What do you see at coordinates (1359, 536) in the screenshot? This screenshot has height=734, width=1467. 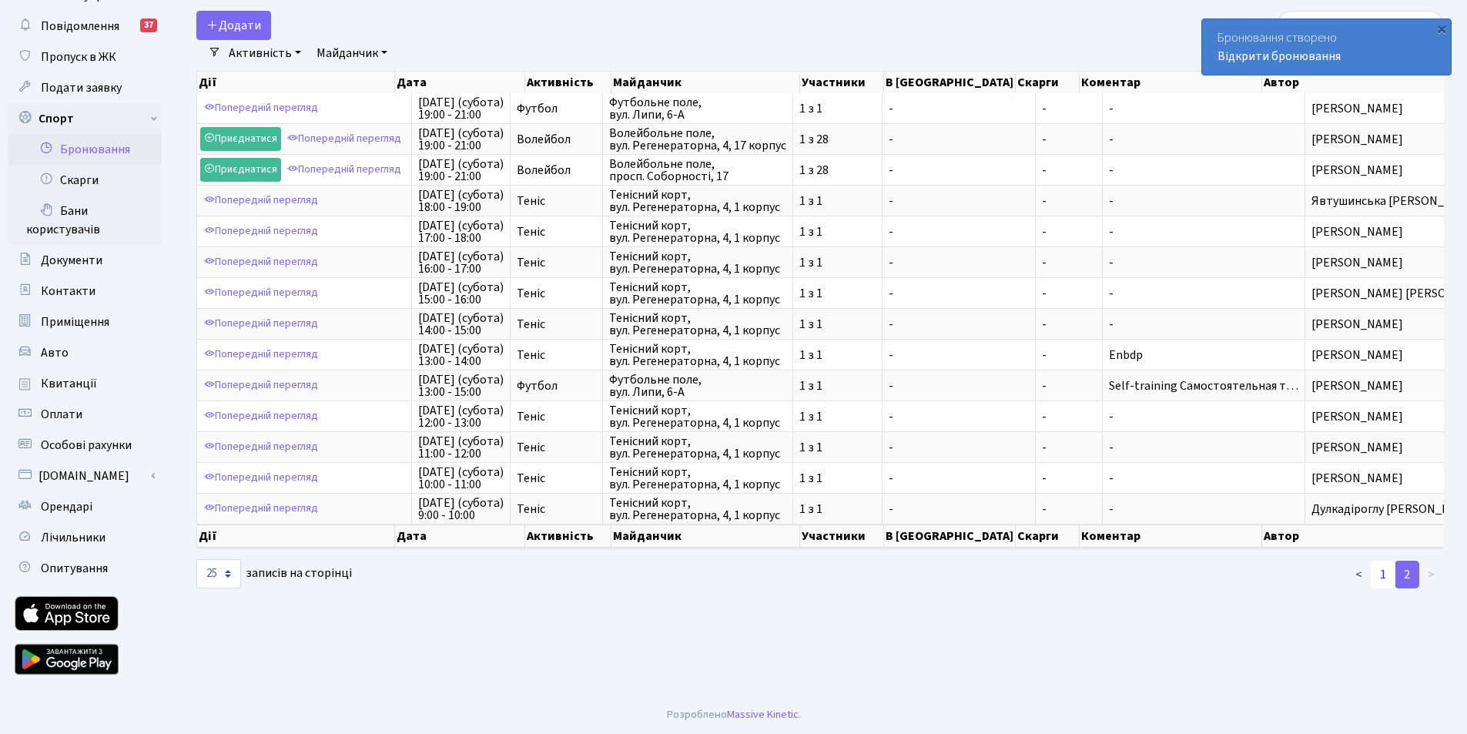 I see `th: Автор` at bounding box center [1359, 536].